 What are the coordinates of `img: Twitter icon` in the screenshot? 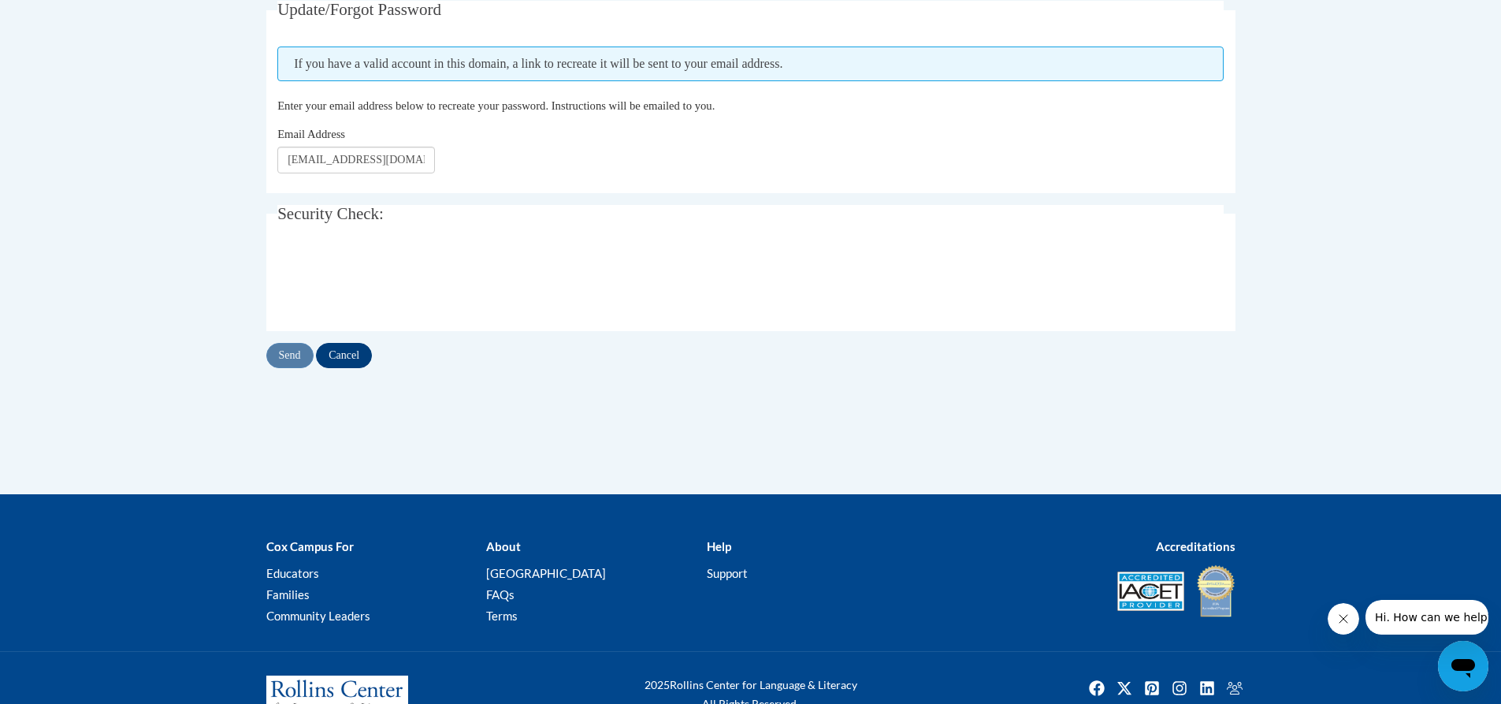 It's located at (1125, 688).